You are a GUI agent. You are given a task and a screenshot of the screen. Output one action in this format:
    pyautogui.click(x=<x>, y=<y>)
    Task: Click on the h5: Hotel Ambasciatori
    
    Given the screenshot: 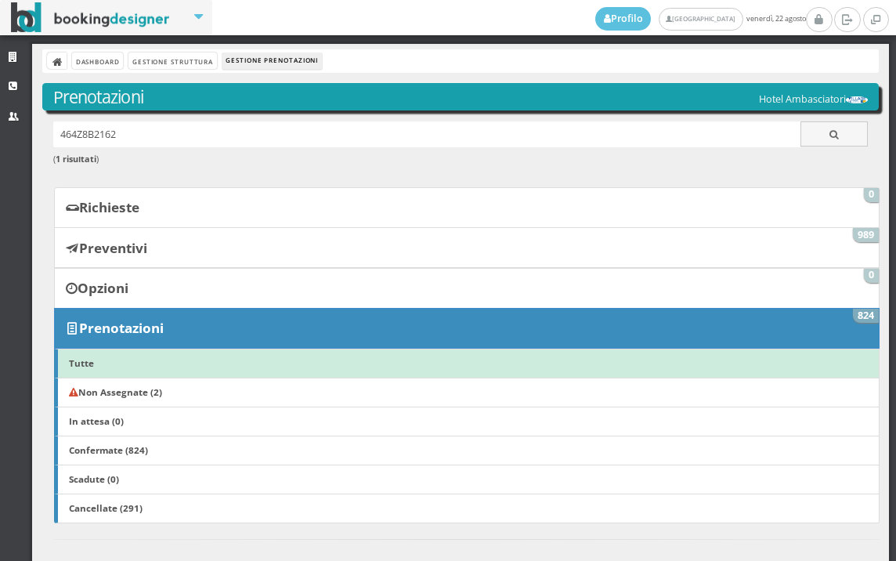 What is the action you would take?
    pyautogui.click(x=813, y=99)
    